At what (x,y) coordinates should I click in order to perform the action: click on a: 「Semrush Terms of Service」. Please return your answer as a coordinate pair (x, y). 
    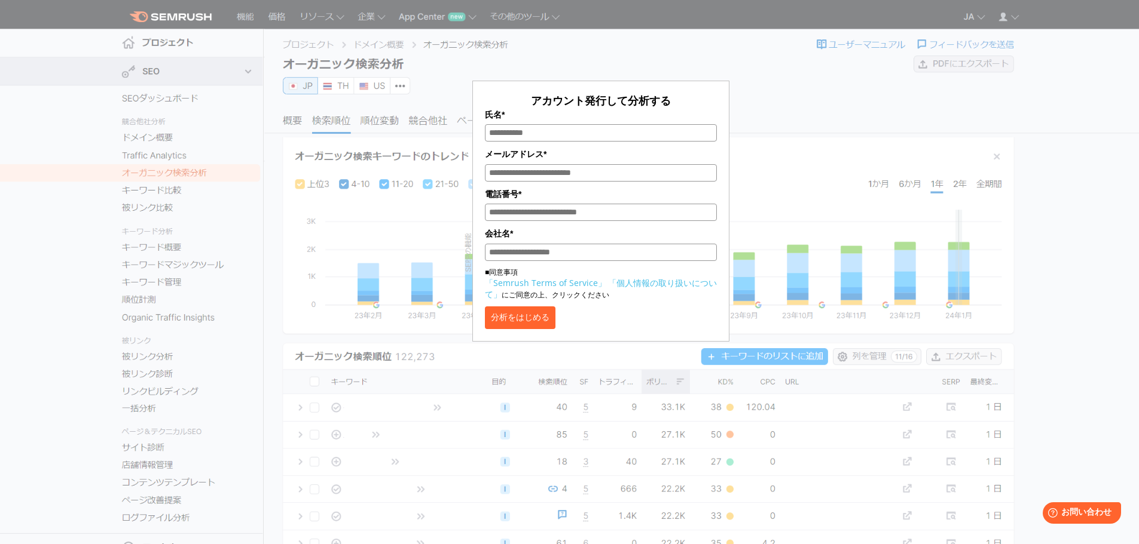
    Looking at the image, I should click on (545, 283).